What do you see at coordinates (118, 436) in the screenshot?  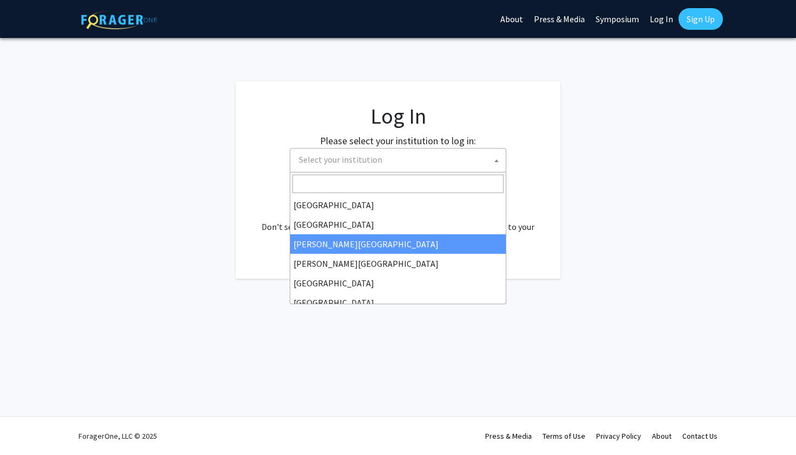 I see `div: ForagerOne, LLC © 2025` at bounding box center [118, 436].